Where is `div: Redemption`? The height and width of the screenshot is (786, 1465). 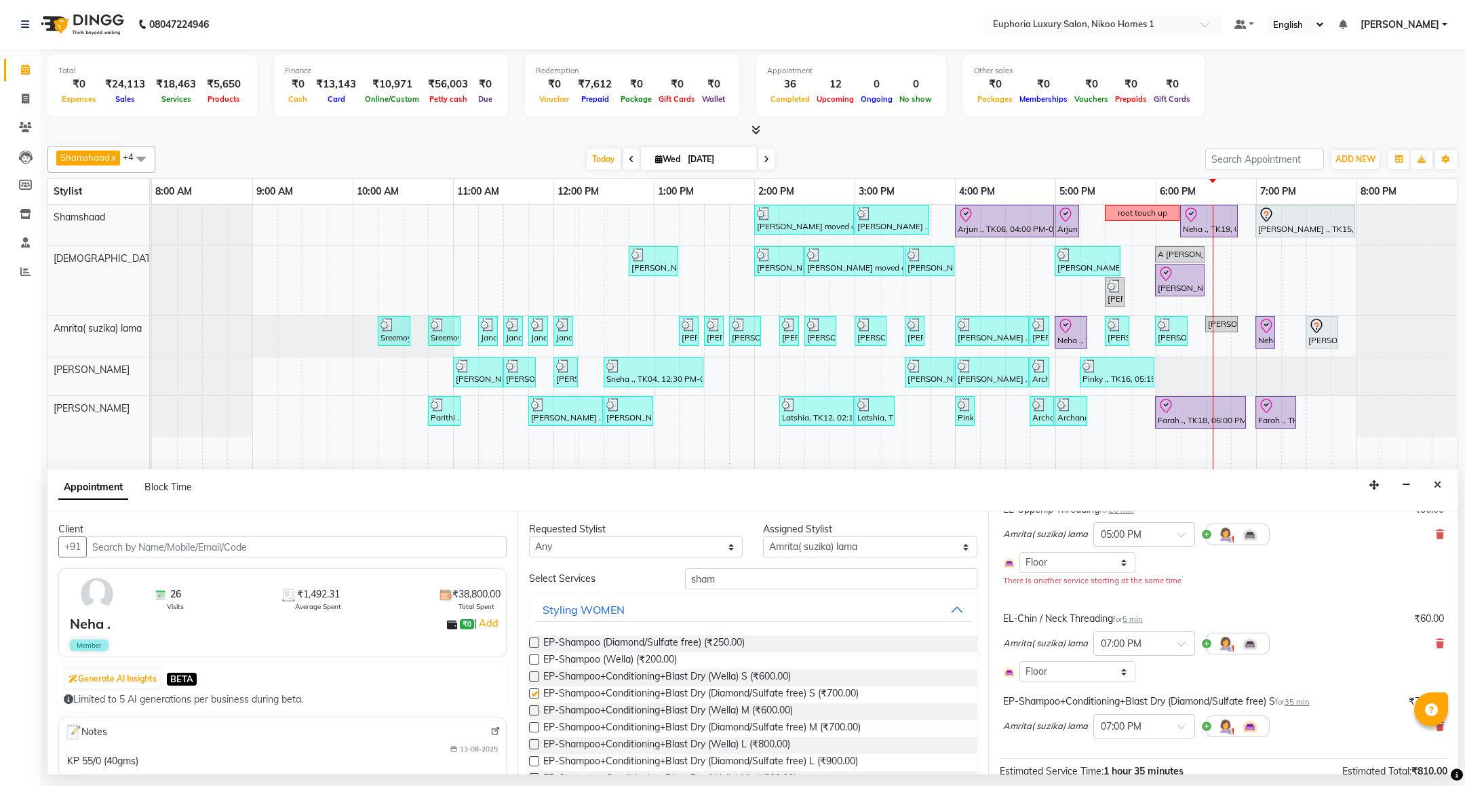 div: Redemption is located at coordinates (632, 71).